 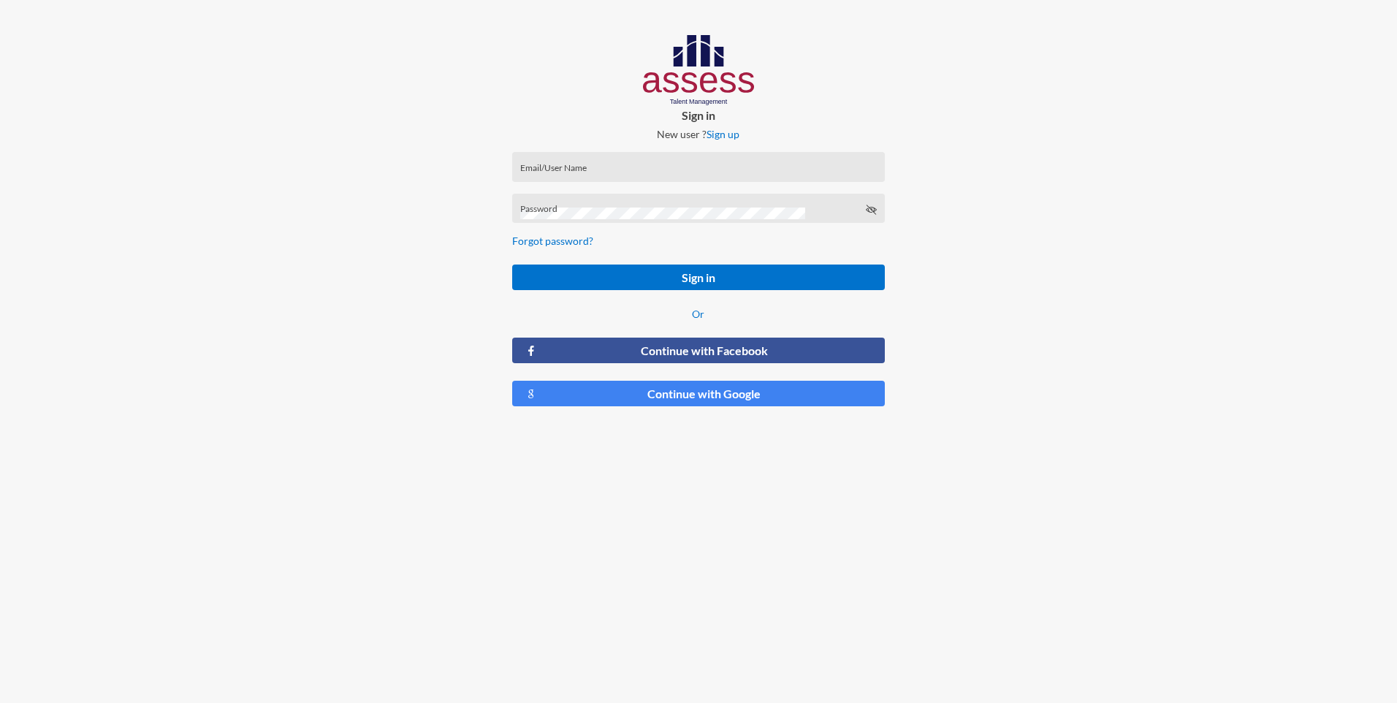 I want to click on button: Sign in, so click(x=698, y=277).